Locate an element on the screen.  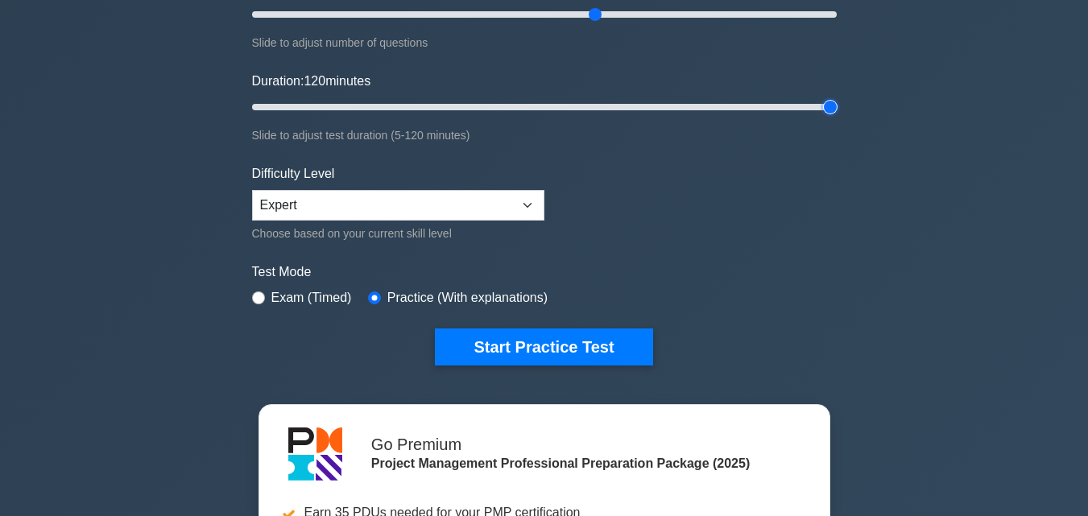
span: 120 is located at coordinates (314, 81).